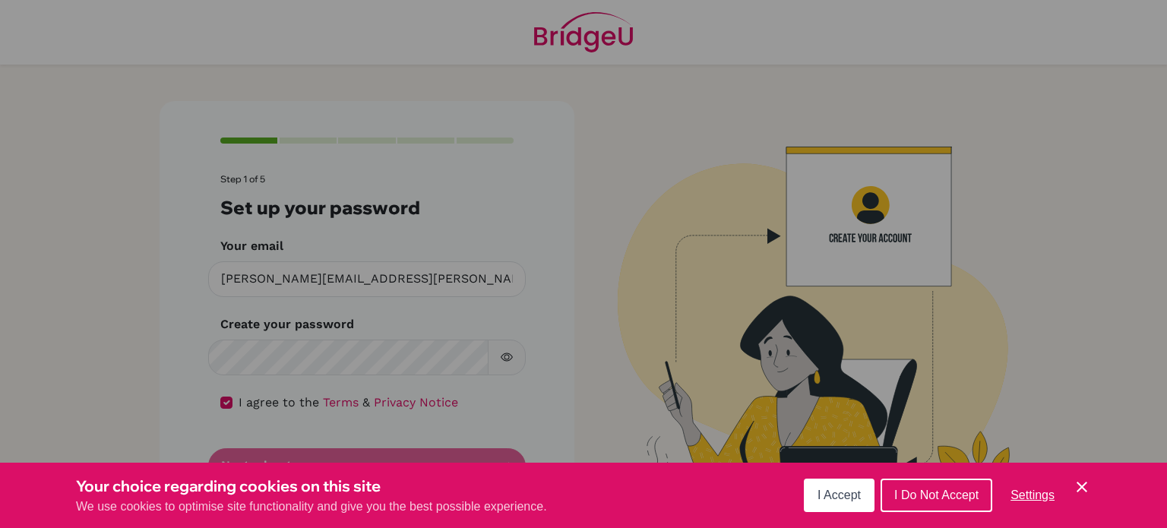 The image size is (1167, 528). What do you see at coordinates (936, 495) in the screenshot?
I see `button: I Do Not Accept` at bounding box center [936, 495].